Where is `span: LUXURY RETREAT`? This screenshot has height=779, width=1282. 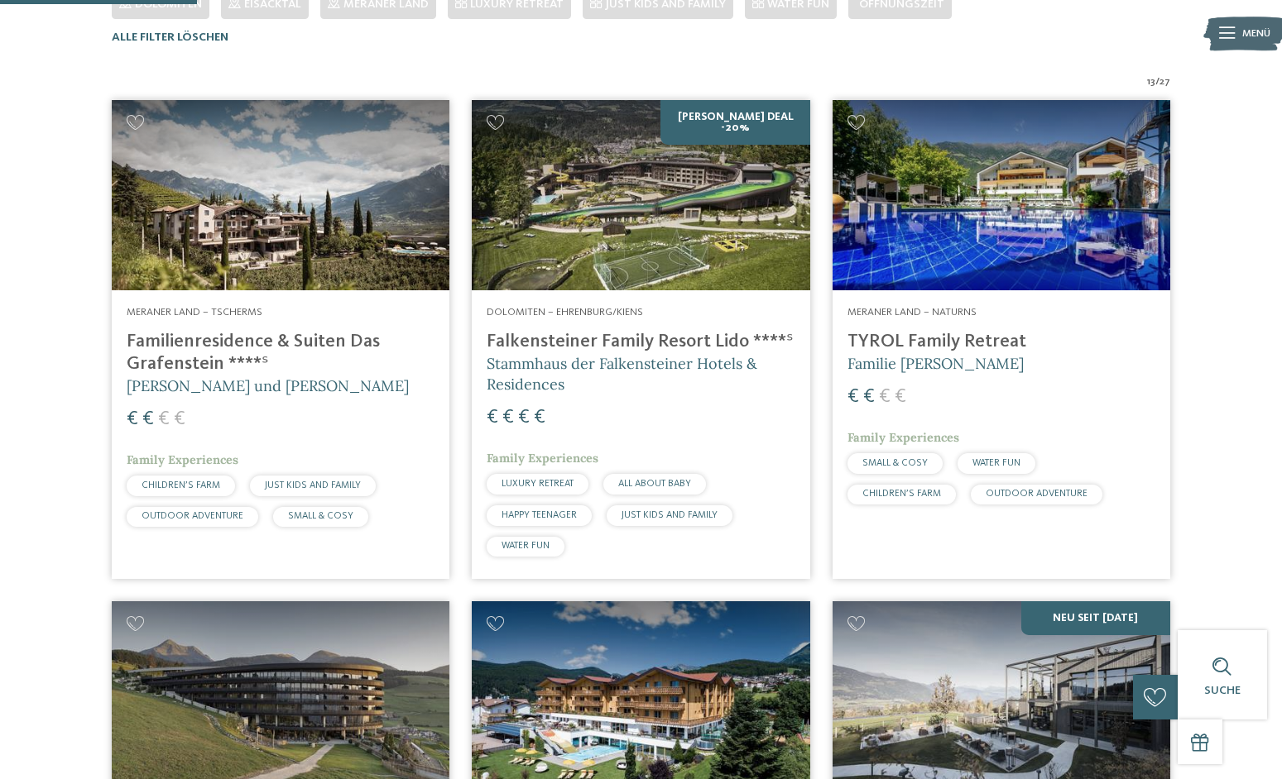 span: LUXURY RETREAT is located at coordinates (537, 484).